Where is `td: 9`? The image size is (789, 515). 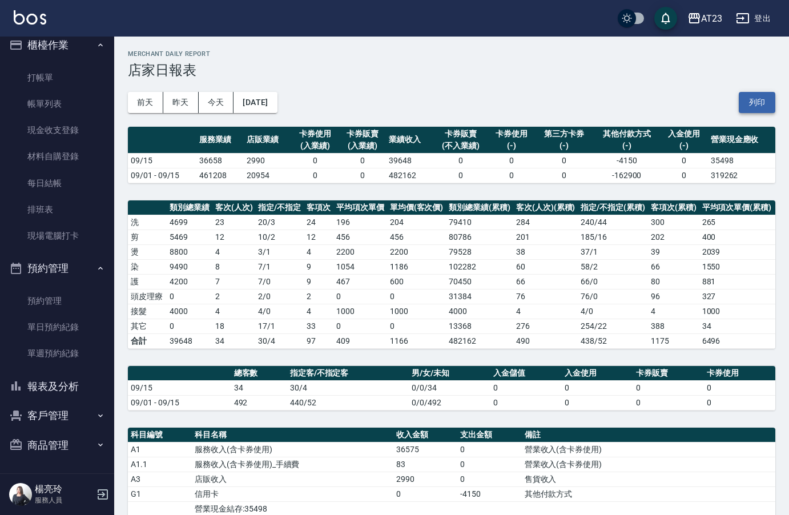 td: 9 is located at coordinates (319, 281).